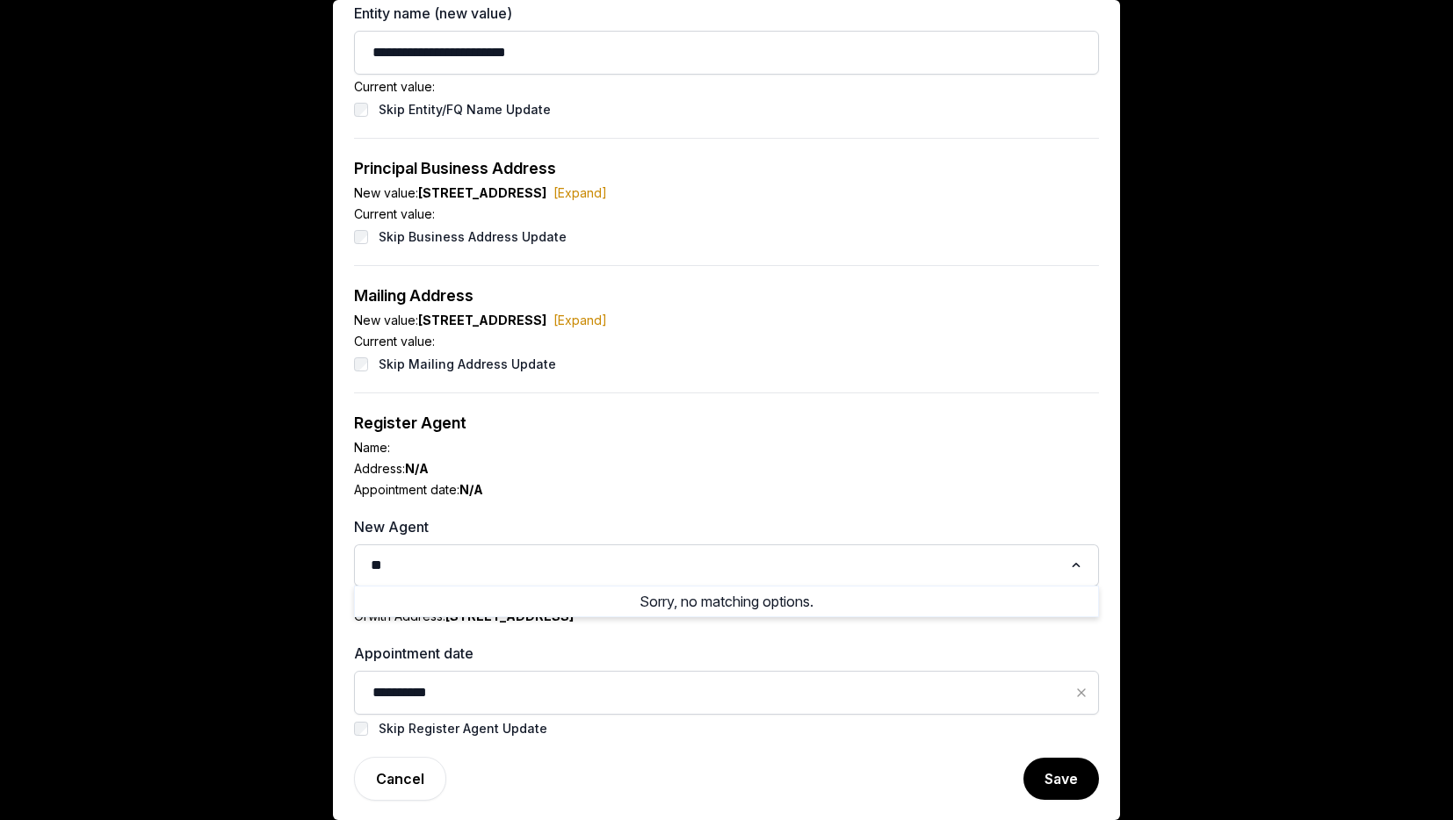 The width and height of the screenshot is (1453, 820). Describe the element at coordinates (713, 566) in the screenshot. I see `input: Search for option` at that location.